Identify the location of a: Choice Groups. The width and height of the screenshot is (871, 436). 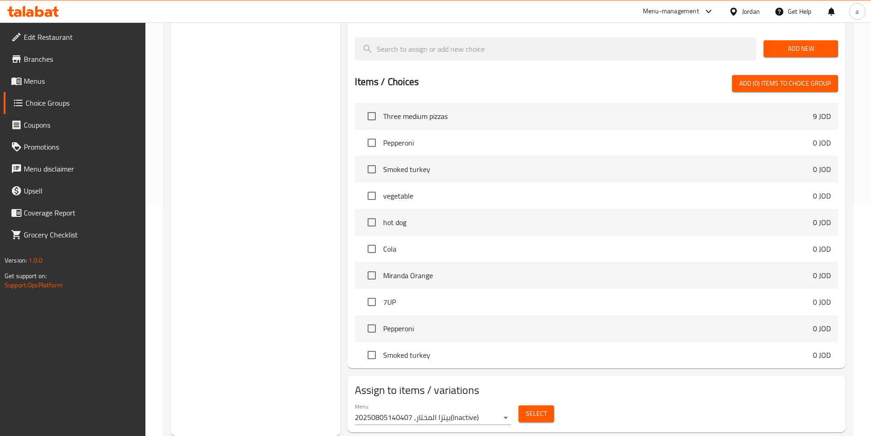
(74, 103).